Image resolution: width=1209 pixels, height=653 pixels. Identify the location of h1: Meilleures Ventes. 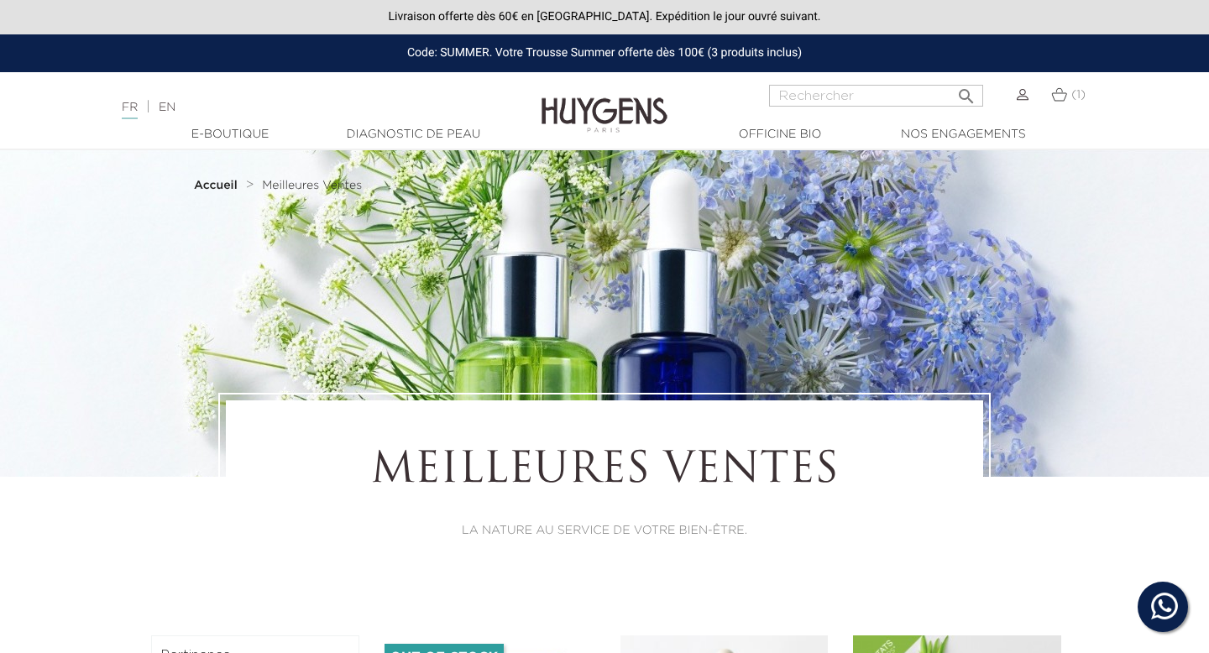
(604, 472).